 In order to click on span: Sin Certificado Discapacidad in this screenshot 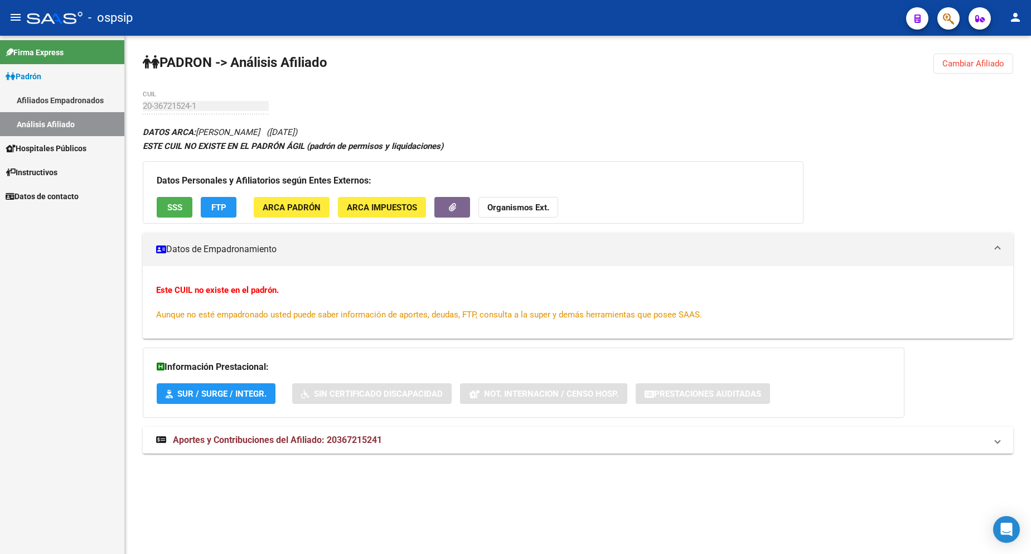, I will do `click(378, 394)`.